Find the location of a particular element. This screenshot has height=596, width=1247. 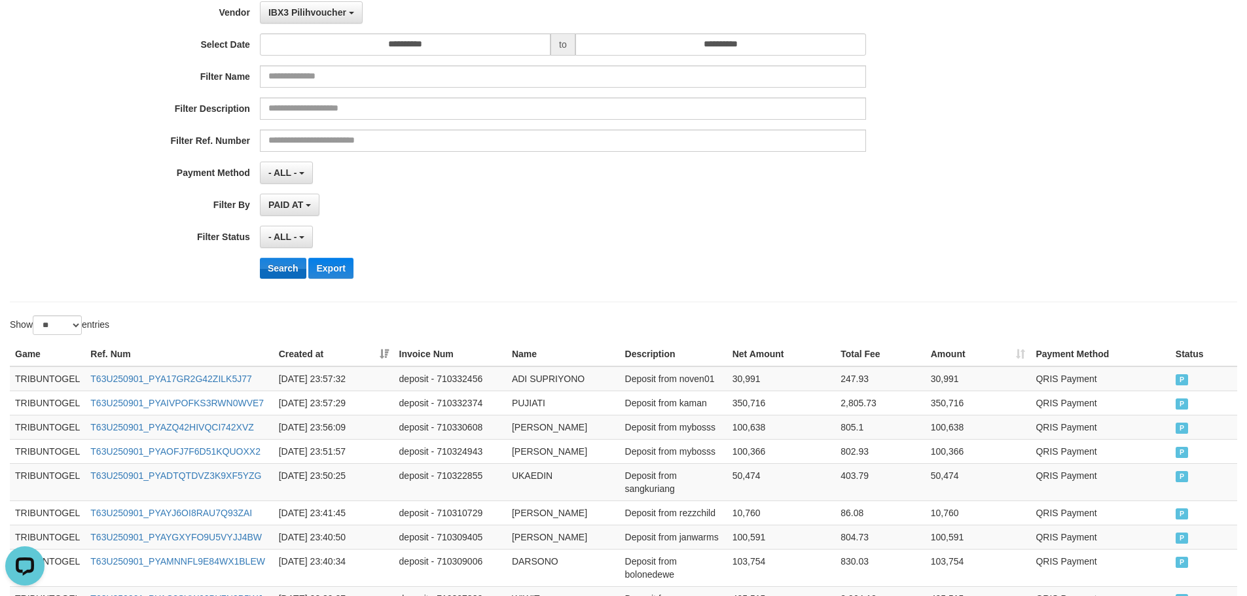

th: Status is located at coordinates (1203, 354).